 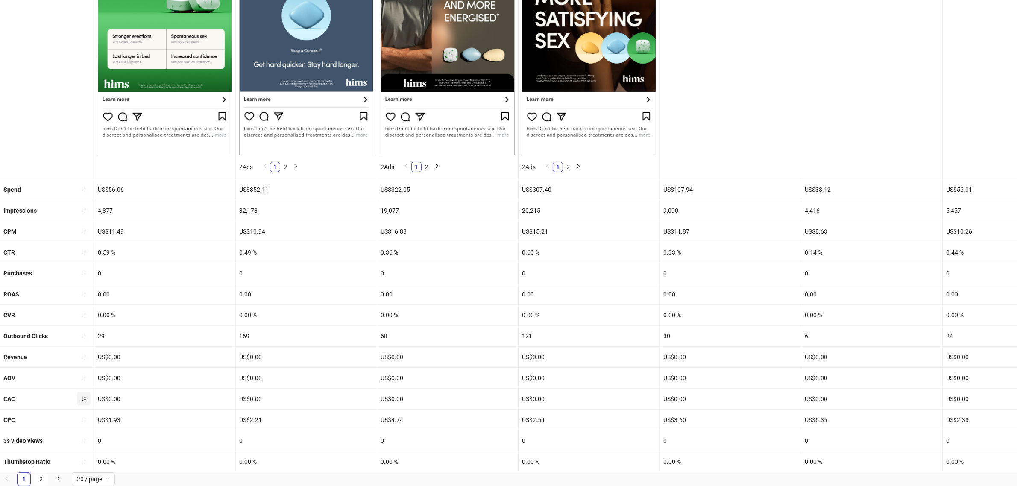 What do you see at coordinates (165, 252) in the screenshot?
I see `div: 0.59 %` at bounding box center [165, 252].